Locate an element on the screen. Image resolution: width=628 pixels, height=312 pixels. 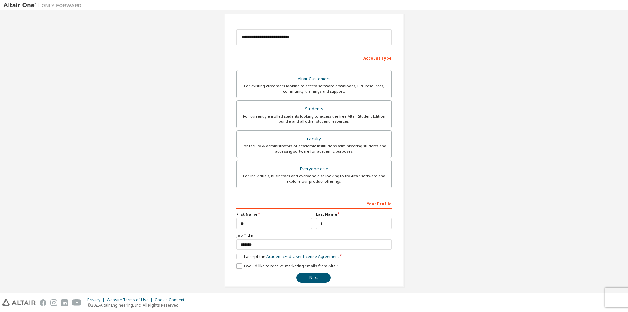
div: Your Profile is located at coordinates (314, 203).